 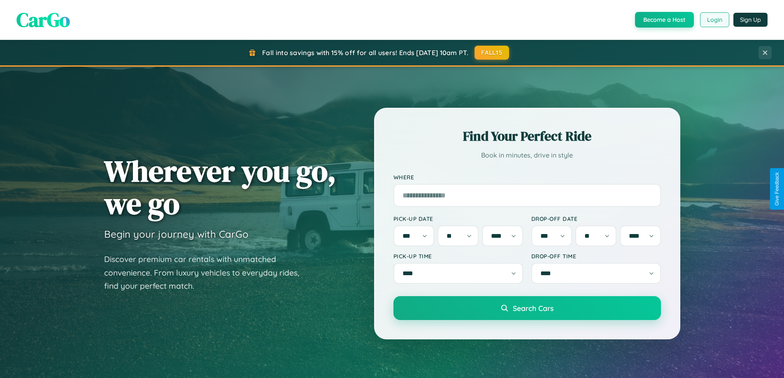 I want to click on span: CarGo, so click(x=43, y=20).